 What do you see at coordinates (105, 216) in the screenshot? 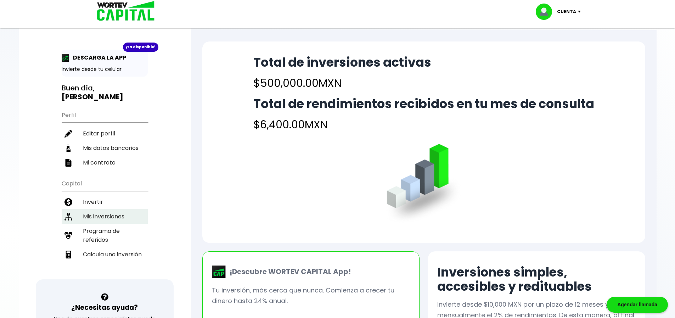
I see `li: Mis inversiones` at bounding box center [105, 216].